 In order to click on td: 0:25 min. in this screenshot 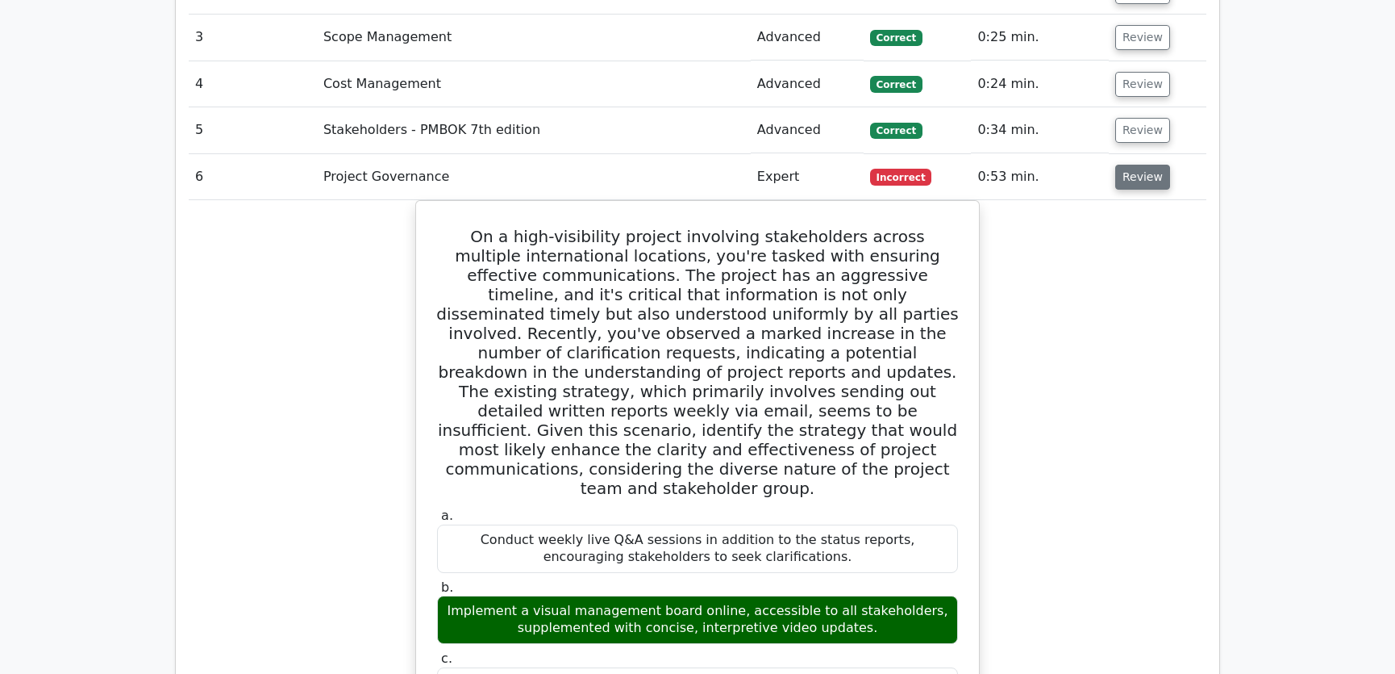, I will do `click(1040, 37)`.